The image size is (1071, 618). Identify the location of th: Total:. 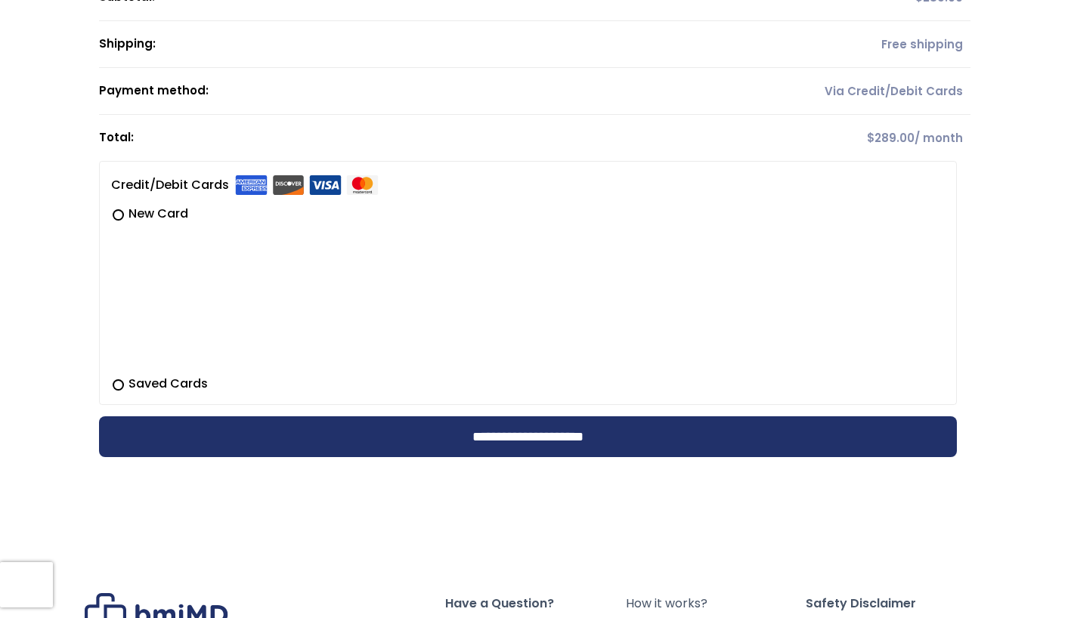
(416, 138).